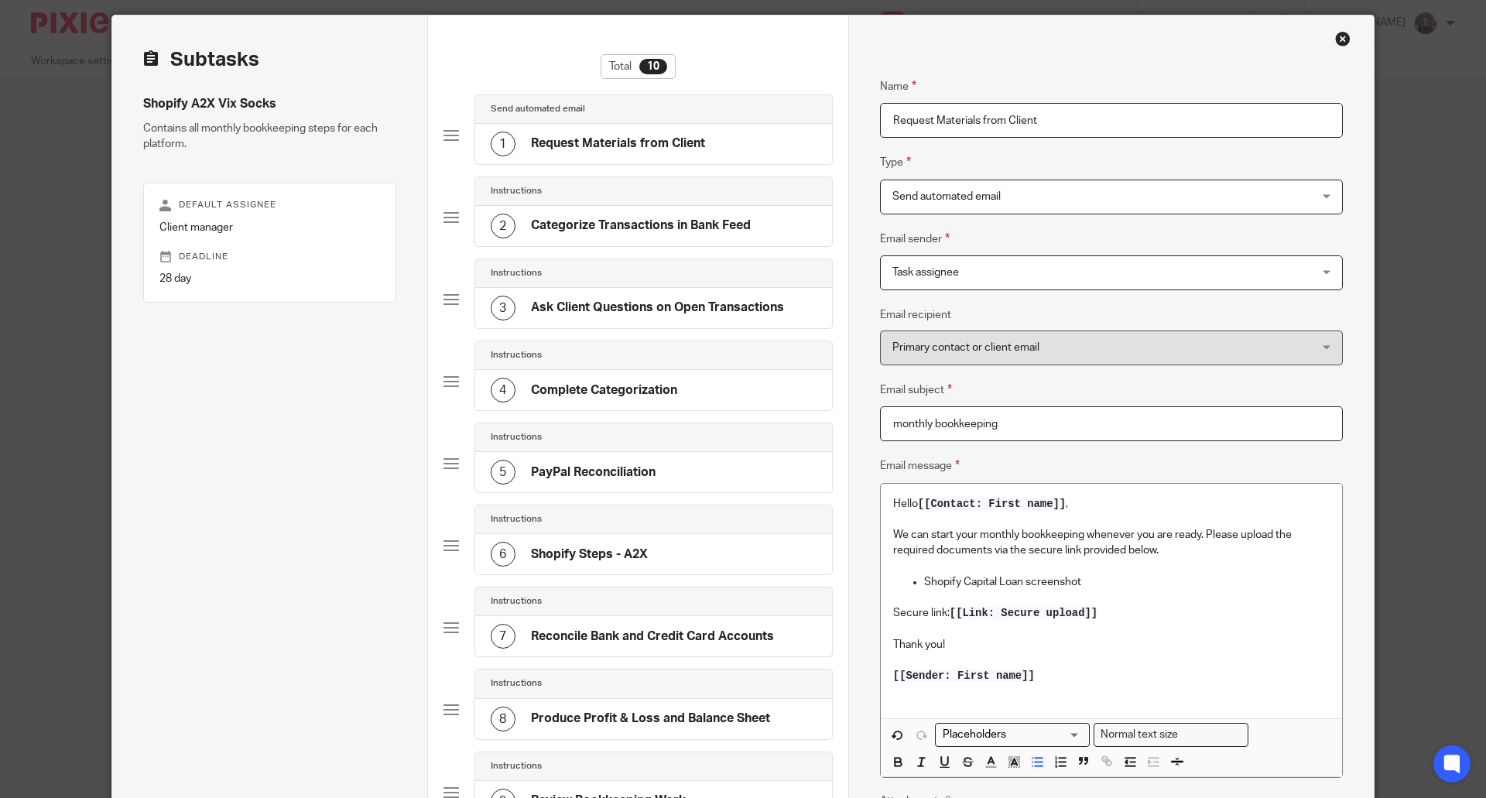 The image size is (1486, 798). Describe the element at coordinates (269, 257) in the screenshot. I see `p: Deadline` at that location.